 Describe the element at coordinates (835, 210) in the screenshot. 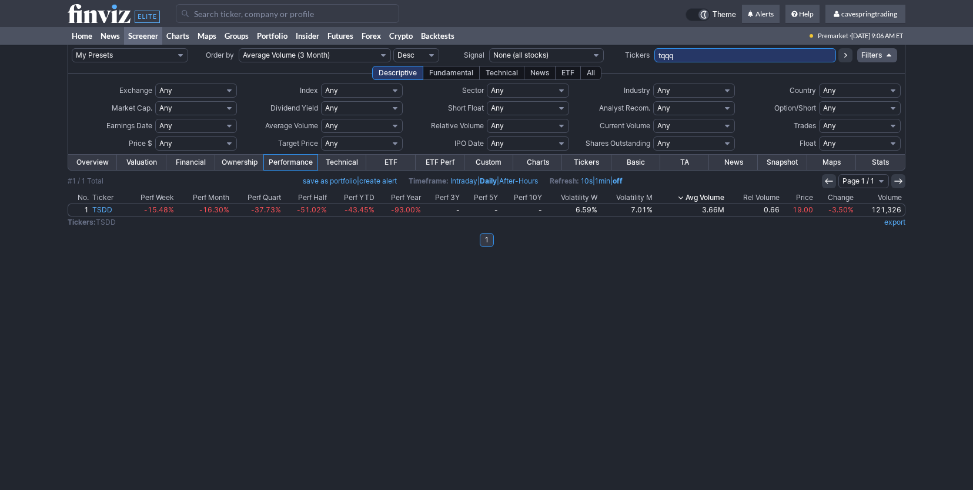

I see `a: -3.50%` at that location.